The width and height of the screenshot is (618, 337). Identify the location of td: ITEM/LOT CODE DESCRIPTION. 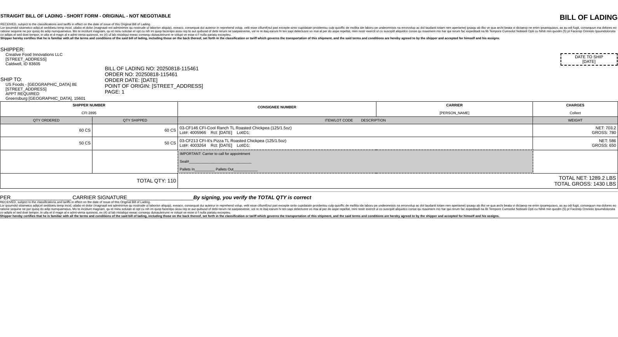
(355, 120).